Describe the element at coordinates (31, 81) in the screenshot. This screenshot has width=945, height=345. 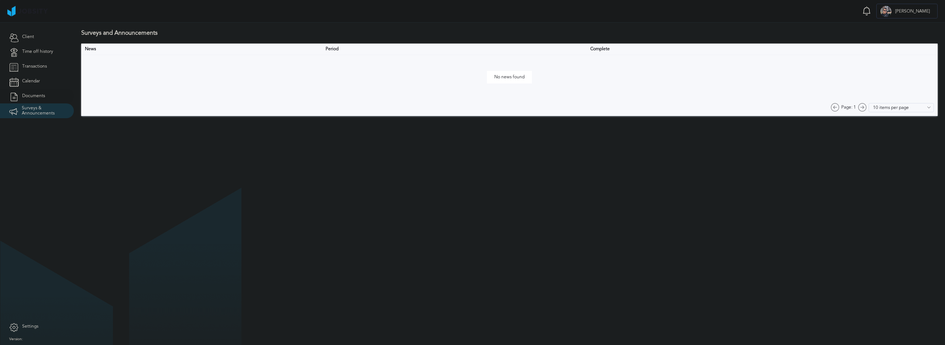
I see `span: Calendar` at that location.